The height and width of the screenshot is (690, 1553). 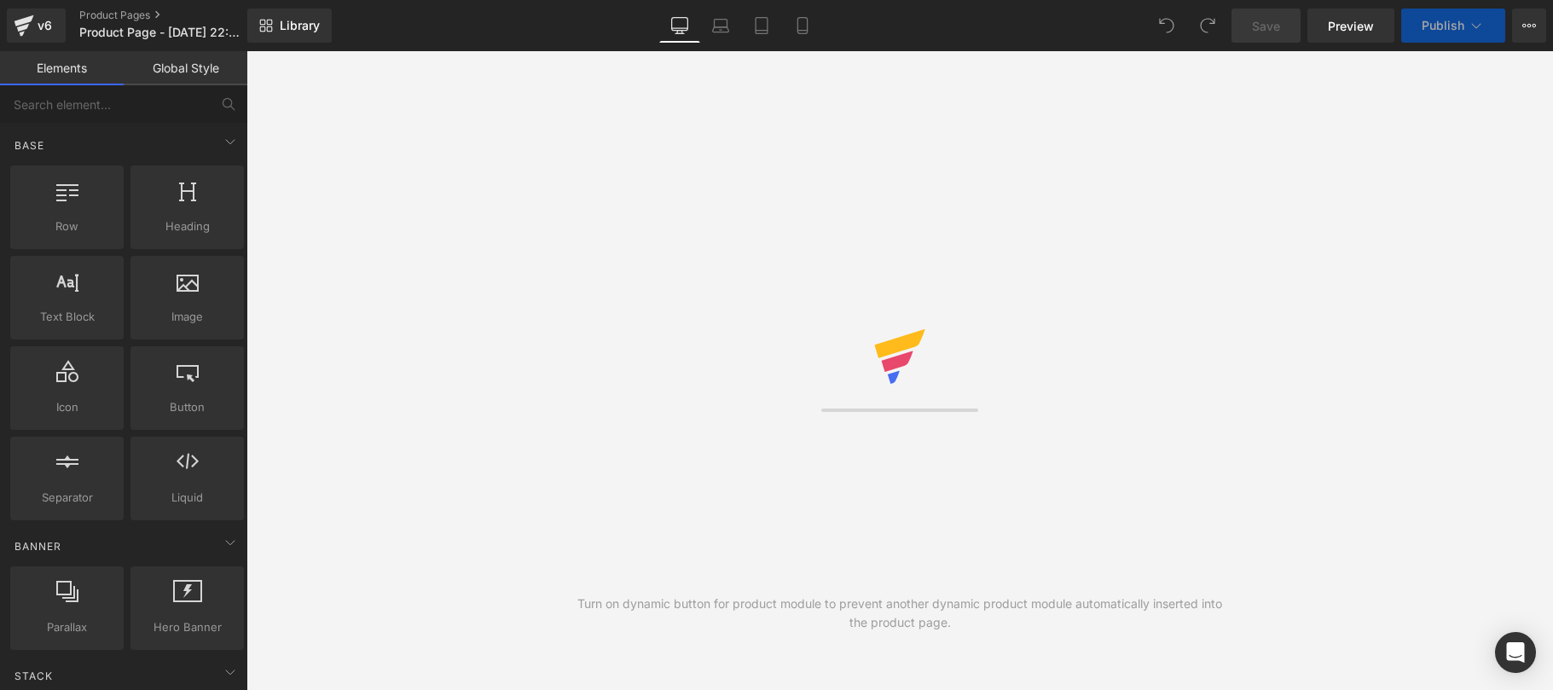 I want to click on div: Turn on dynamic button for product module to prevent another dynamic product module automatically..., so click(x=899, y=613).